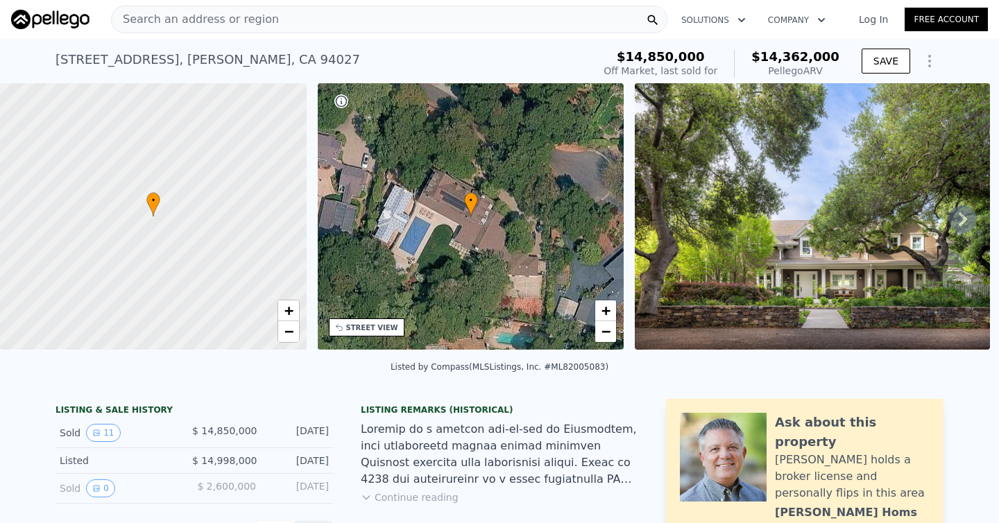 The image size is (999, 523). What do you see at coordinates (886, 61) in the screenshot?
I see `button: SAVE` at bounding box center [886, 61].